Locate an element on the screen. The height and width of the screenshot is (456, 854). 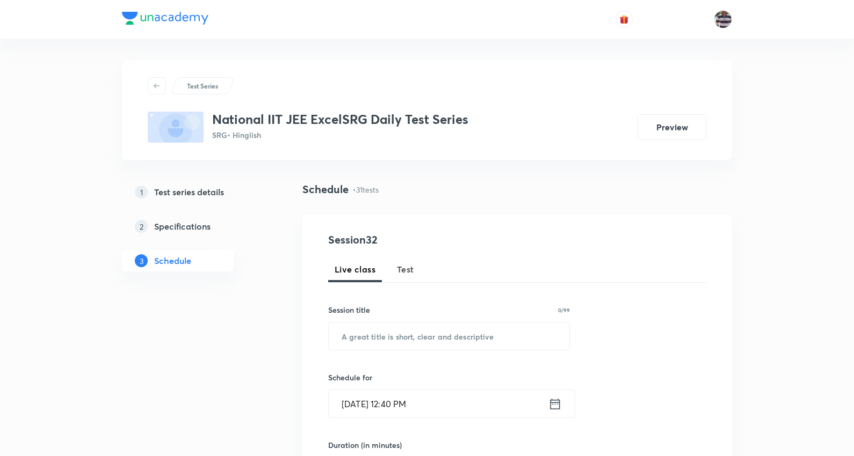
img: jugraj singh is located at coordinates (723, 19).